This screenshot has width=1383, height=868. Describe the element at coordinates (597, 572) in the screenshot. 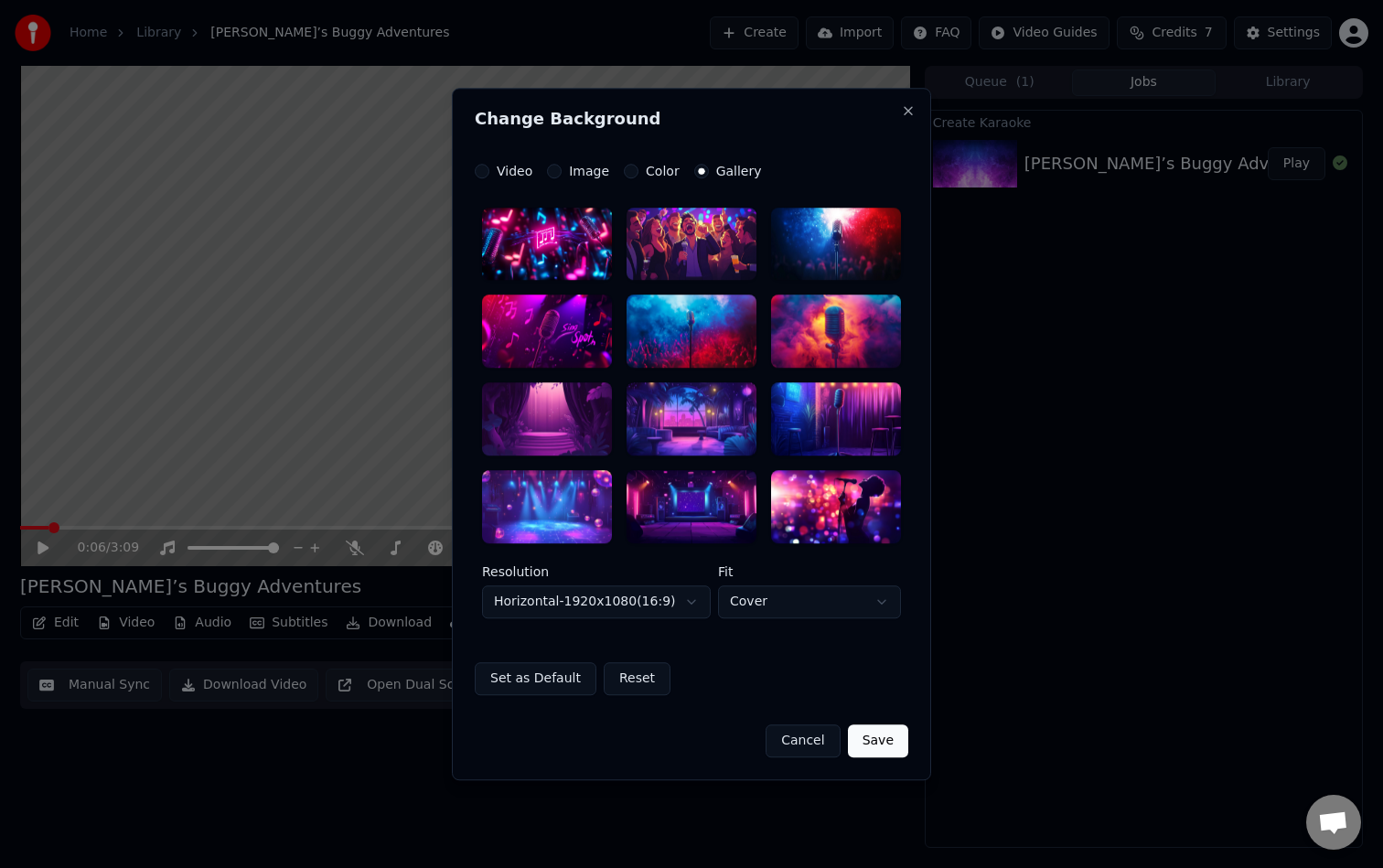

I see `label: Resolution` at that location.